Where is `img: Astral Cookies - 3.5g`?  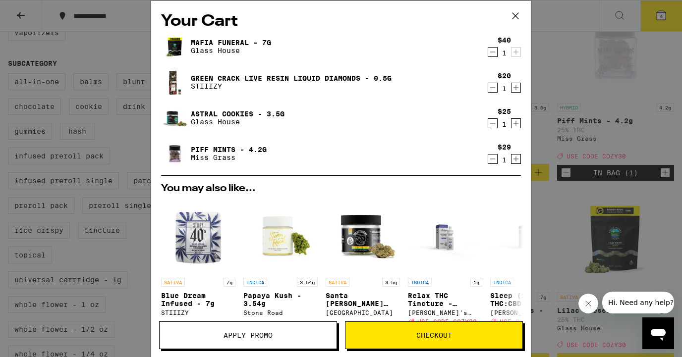 img: Astral Cookies - 3.5g is located at coordinates (175, 118).